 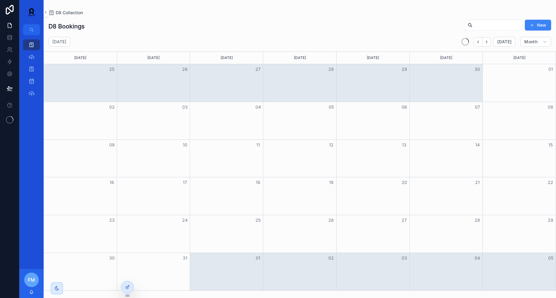 I want to click on button: 08, so click(x=550, y=107).